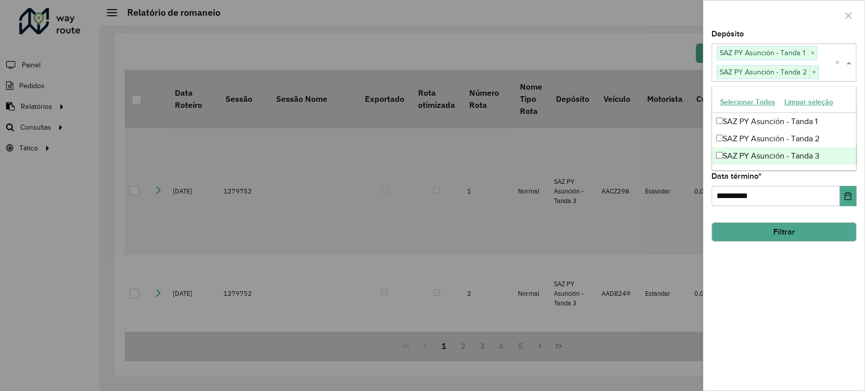 The width and height of the screenshot is (865, 391). I want to click on button: Choose Date, so click(848, 196).